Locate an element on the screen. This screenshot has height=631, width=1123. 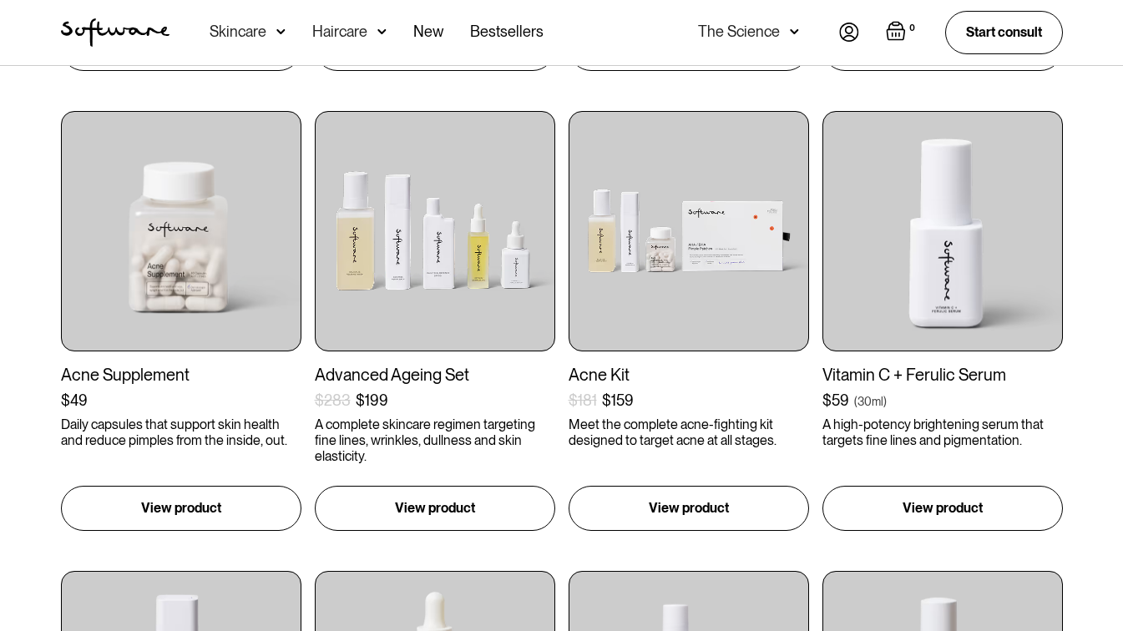
div: 30ml is located at coordinates (870, 402).